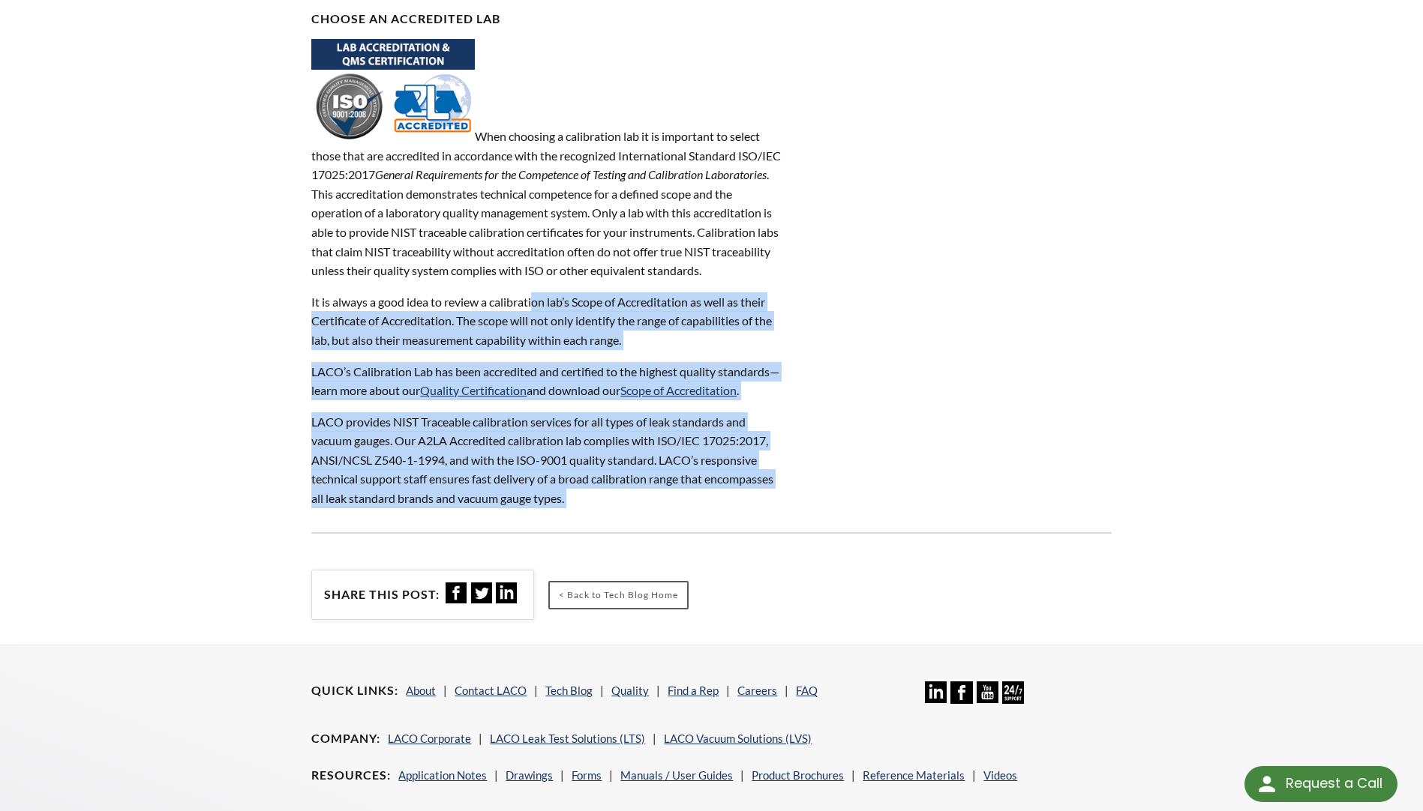 Image resolution: width=1423 pixels, height=811 pixels. What do you see at coordinates (547, 19) in the screenshot?
I see `h4: Choose An Accredited Lab` at bounding box center [547, 19].